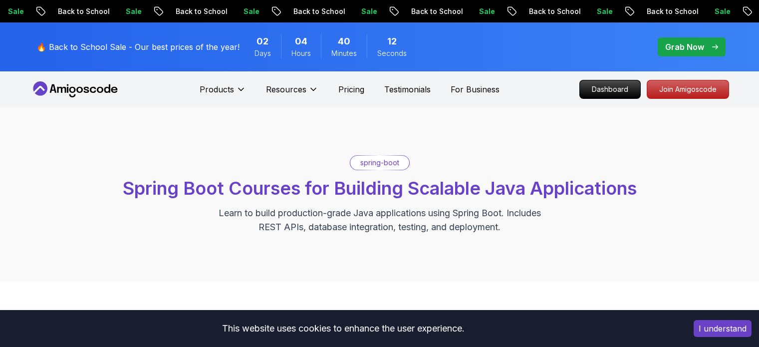 This screenshot has height=347, width=759. What do you see at coordinates (301, 53) in the screenshot?
I see `span: Hours` at bounding box center [301, 53].